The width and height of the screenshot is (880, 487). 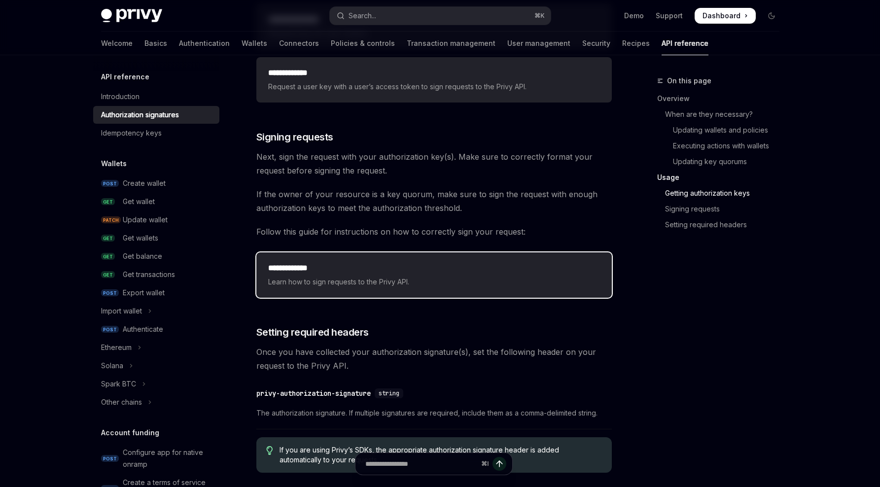 What do you see at coordinates (131, 133) in the screenshot?
I see `div: Idempotency keys` at bounding box center [131, 133].